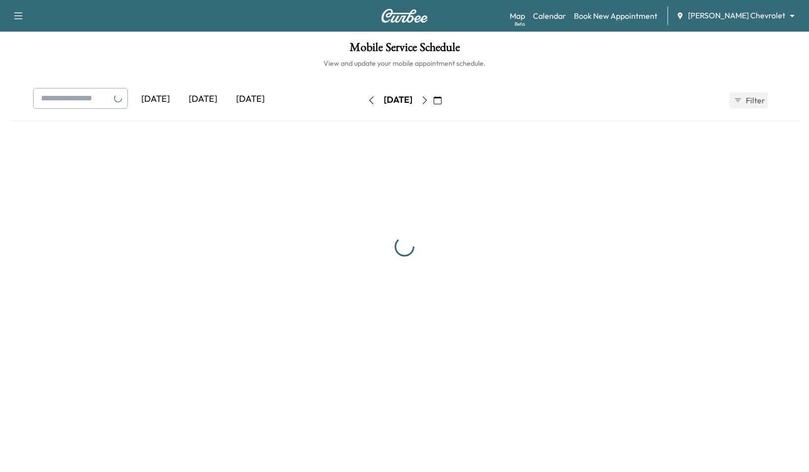 This screenshot has width=809, height=472. Describe the element at coordinates (549, 16) in the screenshot. I see `a: Calendar` at that location.